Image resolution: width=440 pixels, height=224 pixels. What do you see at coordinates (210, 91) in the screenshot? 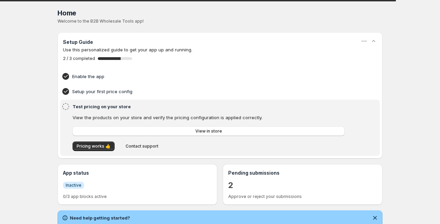
I see `h4: Setup your first price config` at bounding box center [210, 91].